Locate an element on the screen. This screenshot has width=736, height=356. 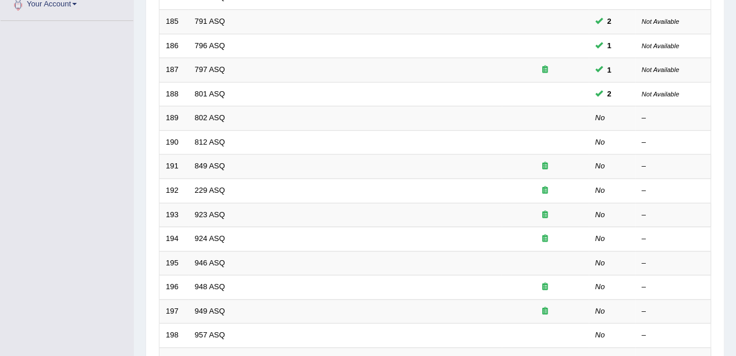
a: 796 ASQ is located at coordinates (210, 45).